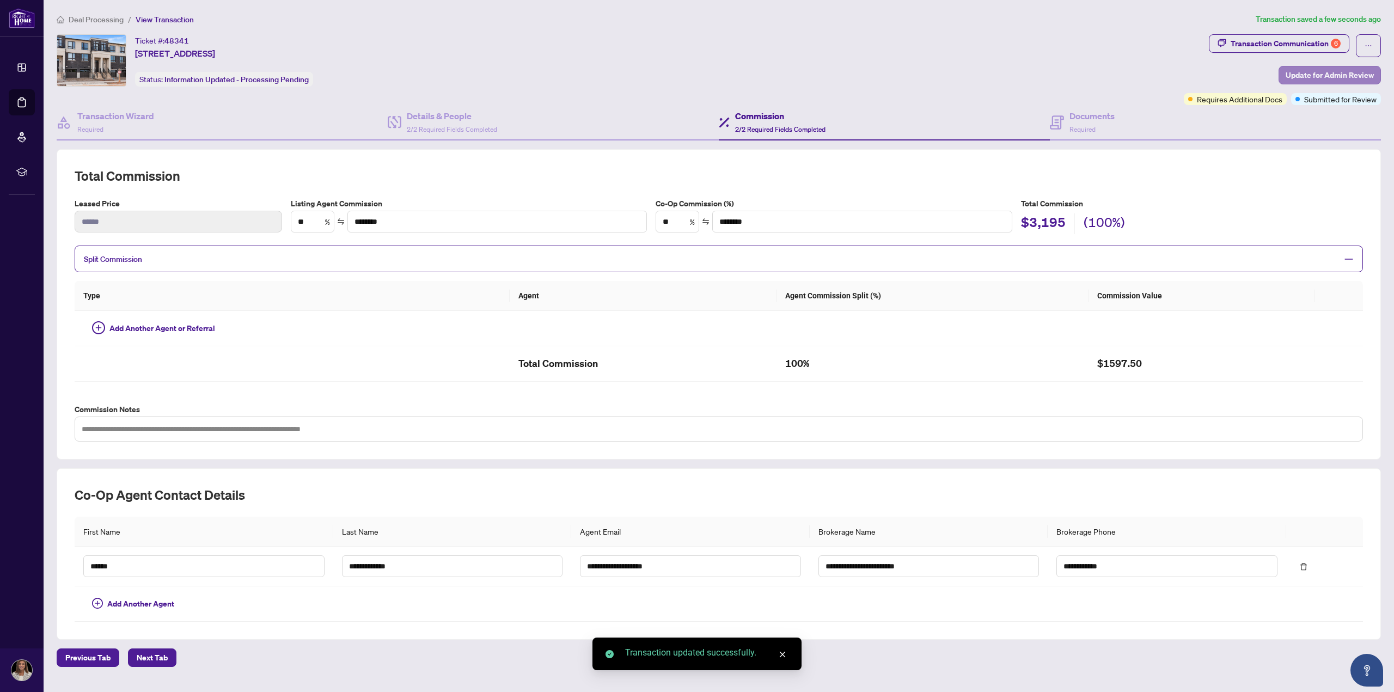 Image resolution: width=1394 pixels, height=692 pixels. What do you see at coordinates (162, 40) in the screenshot?
I see `div: Ticket #:` at bounding box center [162, 40].